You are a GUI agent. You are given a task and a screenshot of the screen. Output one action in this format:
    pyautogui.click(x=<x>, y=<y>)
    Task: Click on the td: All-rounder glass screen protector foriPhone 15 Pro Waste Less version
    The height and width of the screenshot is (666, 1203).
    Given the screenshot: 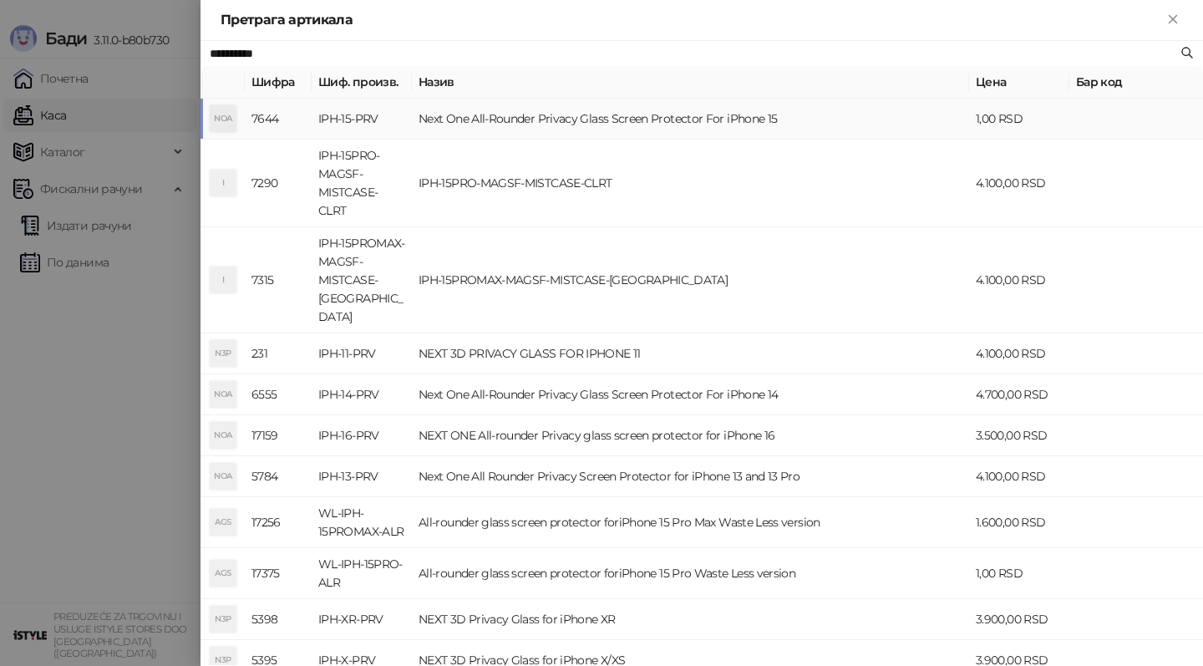 What is the action you would take?
    pyautogui.click(x=690, y=573)
    